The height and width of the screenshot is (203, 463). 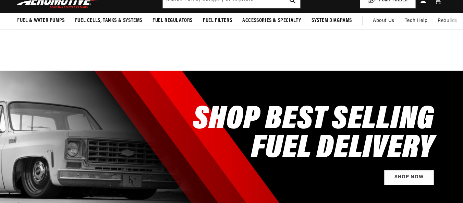 I want to click on a: Shop Now, so click(x=409, y=177).